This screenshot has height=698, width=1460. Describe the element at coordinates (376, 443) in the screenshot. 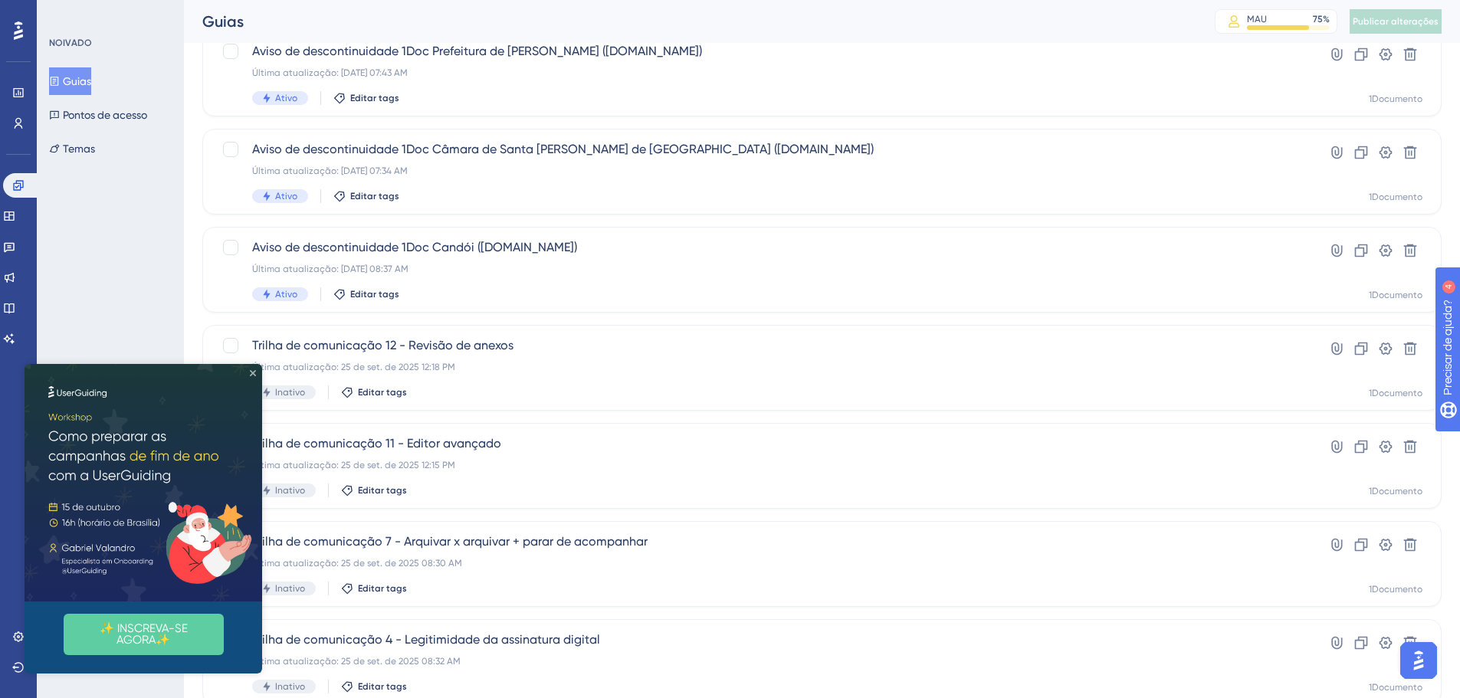

I see `font: Trilha de comunicação 11 - Editor avançado` at that location.